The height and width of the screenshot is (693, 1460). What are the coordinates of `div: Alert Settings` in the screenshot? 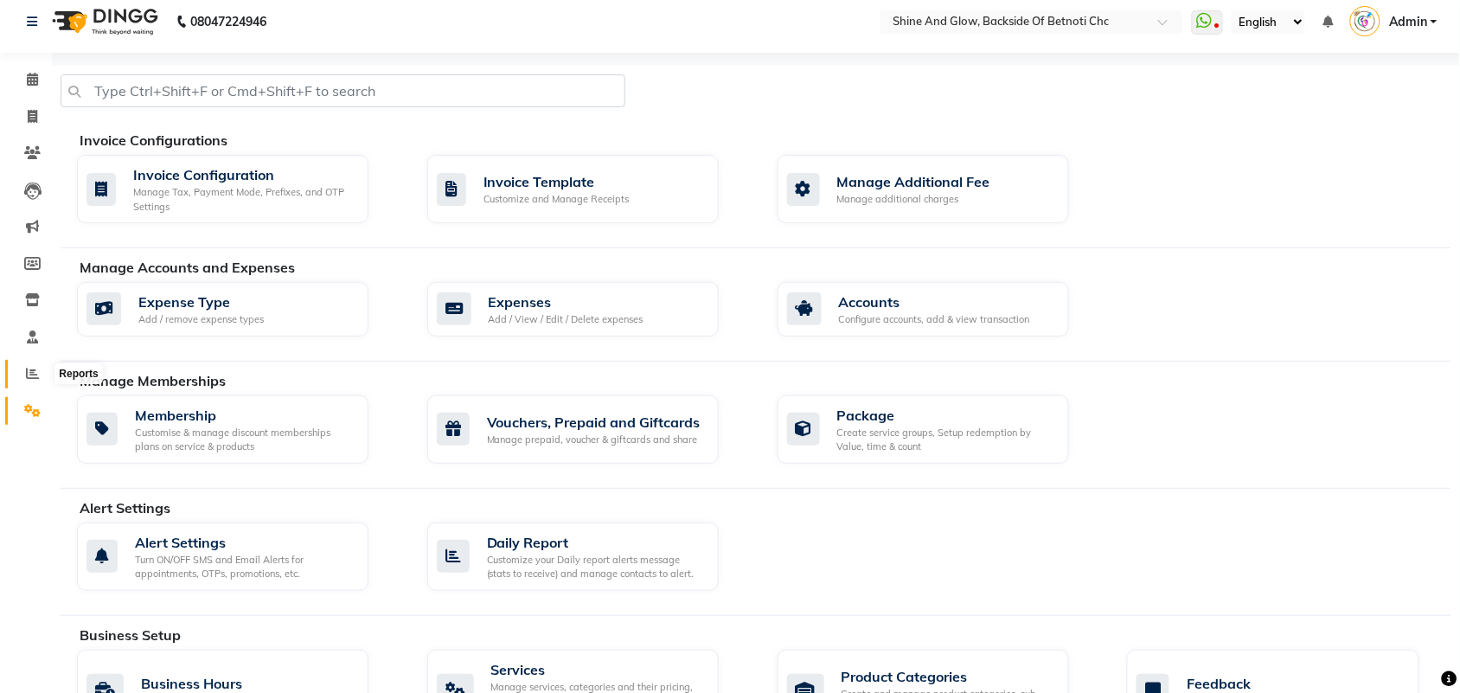 It's located at (245, 542).